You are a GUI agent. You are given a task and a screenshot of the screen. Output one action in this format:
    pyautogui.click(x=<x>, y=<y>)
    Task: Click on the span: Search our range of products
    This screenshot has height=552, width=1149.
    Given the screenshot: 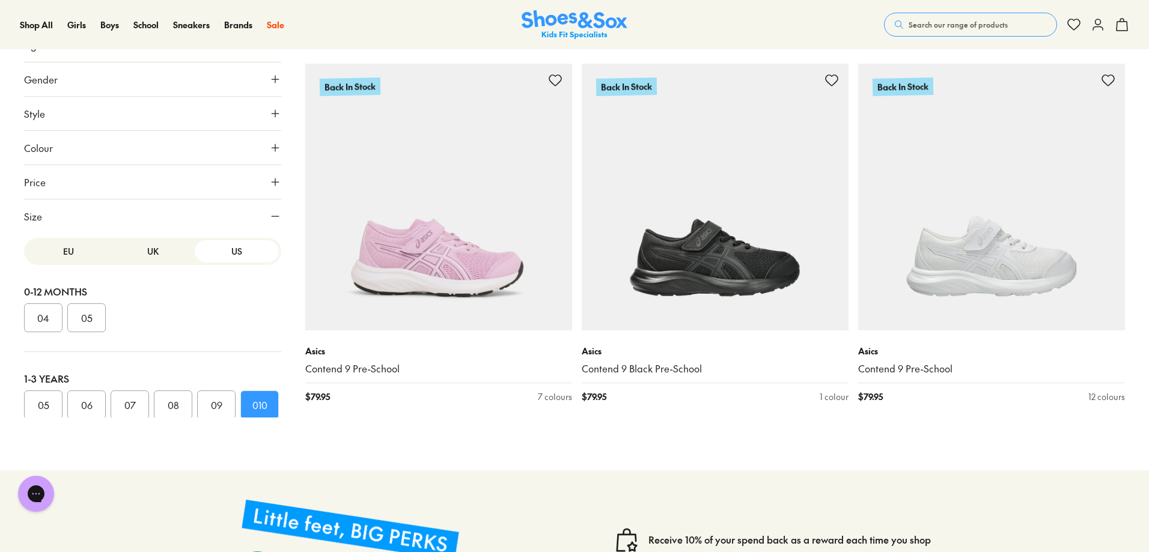 What is the action you would take?
    pyautogui.click(x=958, y=25)
    